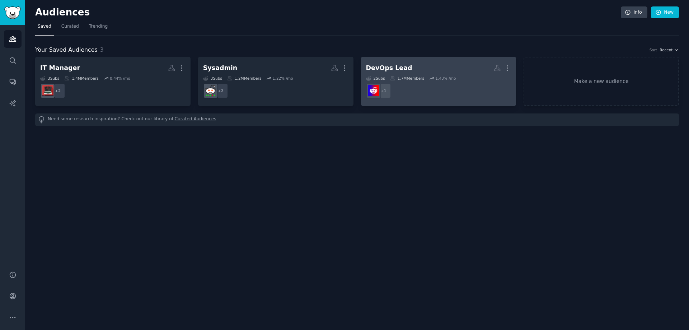 This screenshot has height=330, width=689. I want to click on a: Saved, so click(45, 28).